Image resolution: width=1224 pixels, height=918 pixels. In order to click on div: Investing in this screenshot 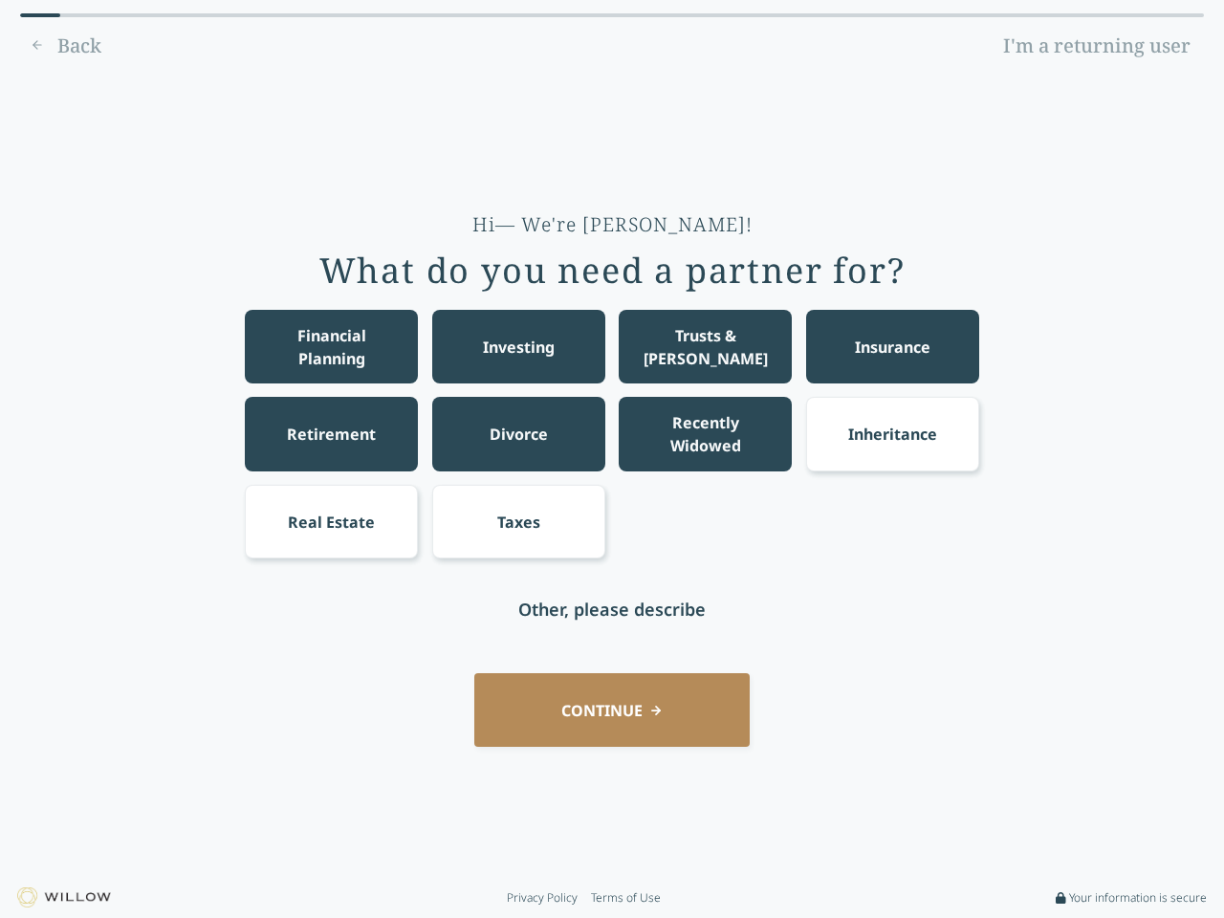, I will do `click(518, 347)`.